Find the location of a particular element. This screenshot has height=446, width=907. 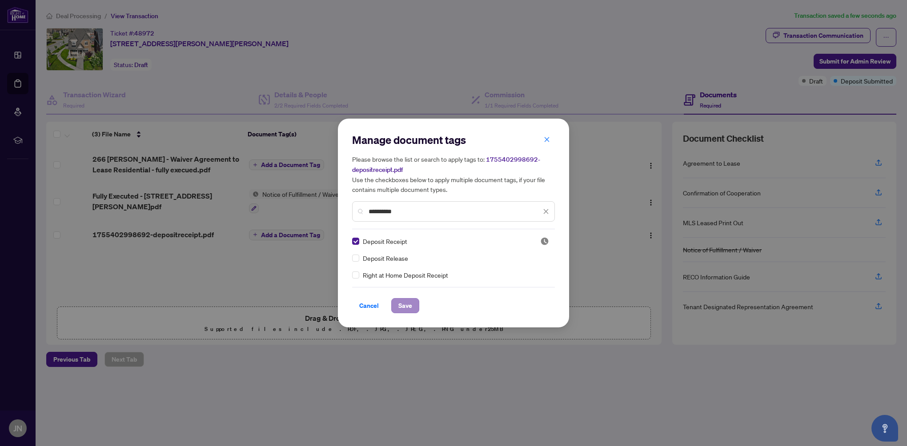

span: Right at Home Deposit Receipt is located at coordinates (405, 275).